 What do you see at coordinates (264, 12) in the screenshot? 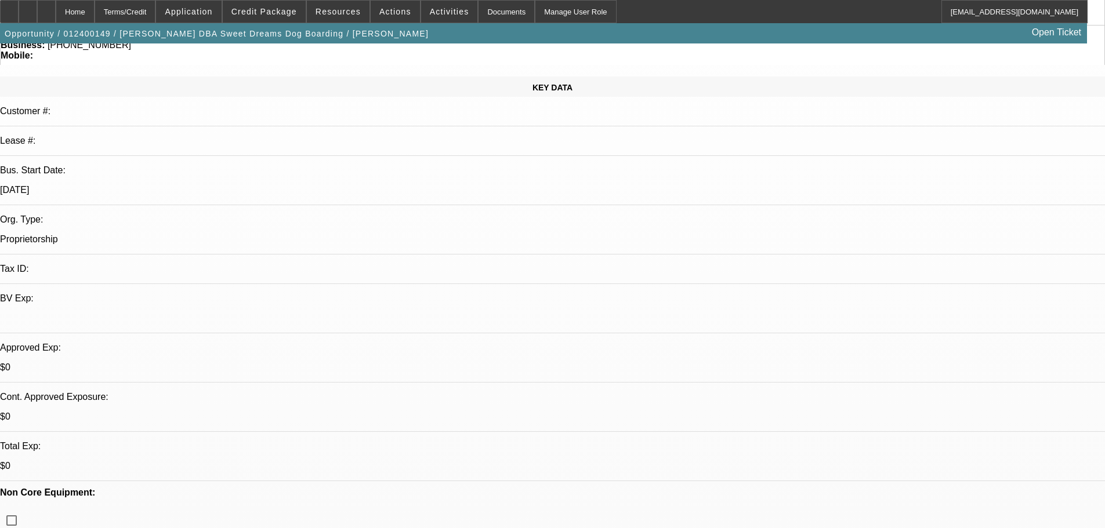
I see `button: Credit Package` at bounding box center [264, 12].